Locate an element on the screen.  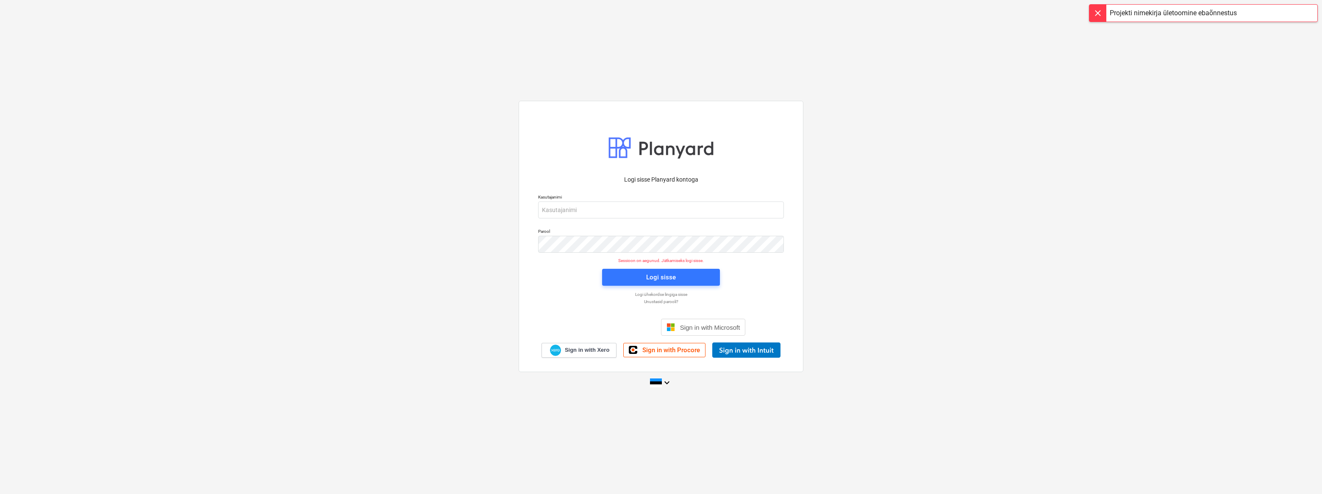
span: Sign in with Microsoft is located at coordinates (710, 327).